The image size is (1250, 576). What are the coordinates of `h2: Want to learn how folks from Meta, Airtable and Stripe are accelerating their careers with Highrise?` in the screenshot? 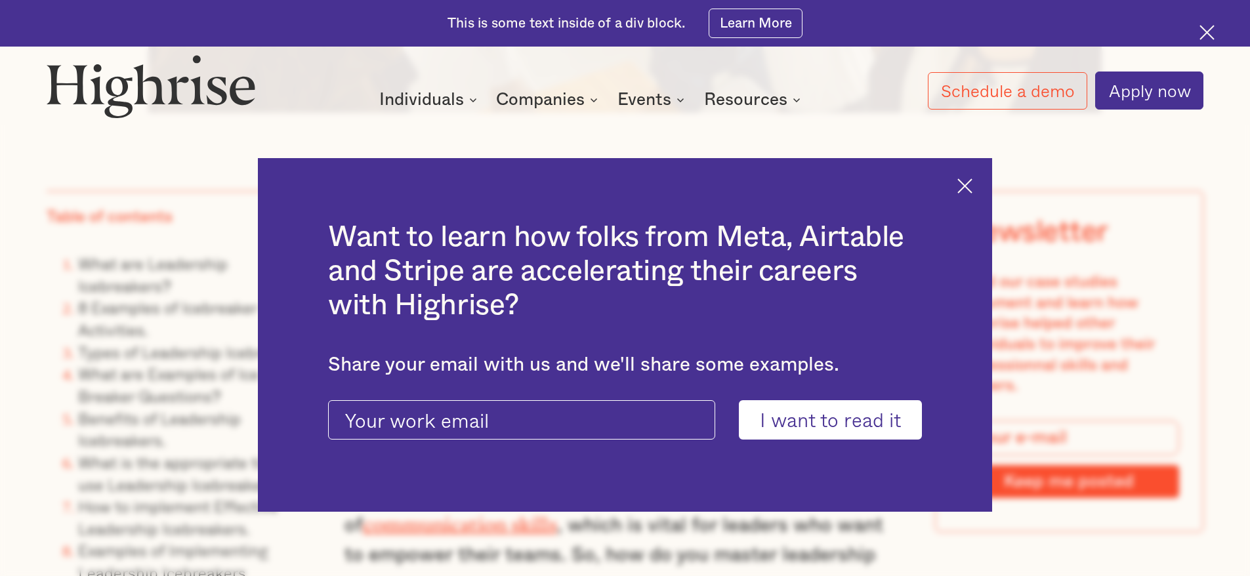 It's located at (625, 271).